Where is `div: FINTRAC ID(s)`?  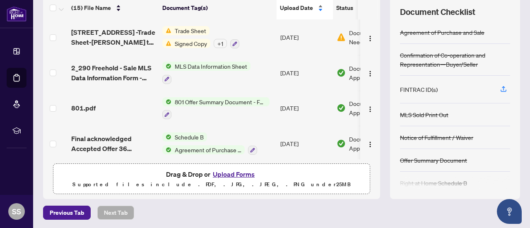
div: FINTRAC ID(s) is located at coordinates (418, 89).